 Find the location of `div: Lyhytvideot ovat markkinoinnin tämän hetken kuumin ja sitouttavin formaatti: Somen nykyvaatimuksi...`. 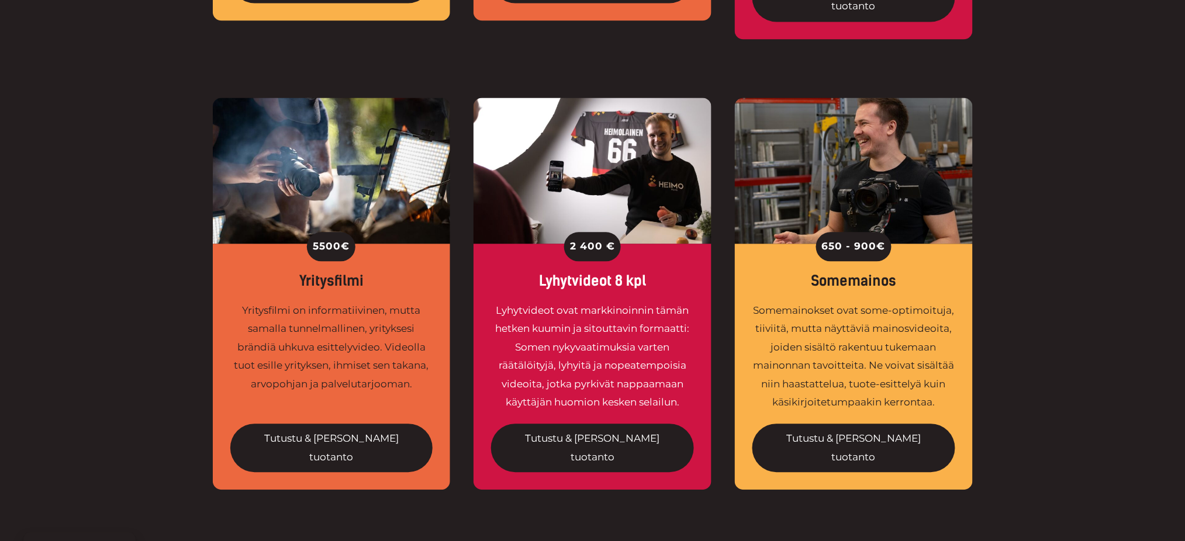

div: Lyhytvideot ovat markkinoinnin tämän hetken kuumin ja sitouttavin formaatti: Somen nykyvaatimuksi... is located at coordinates (592, 357).